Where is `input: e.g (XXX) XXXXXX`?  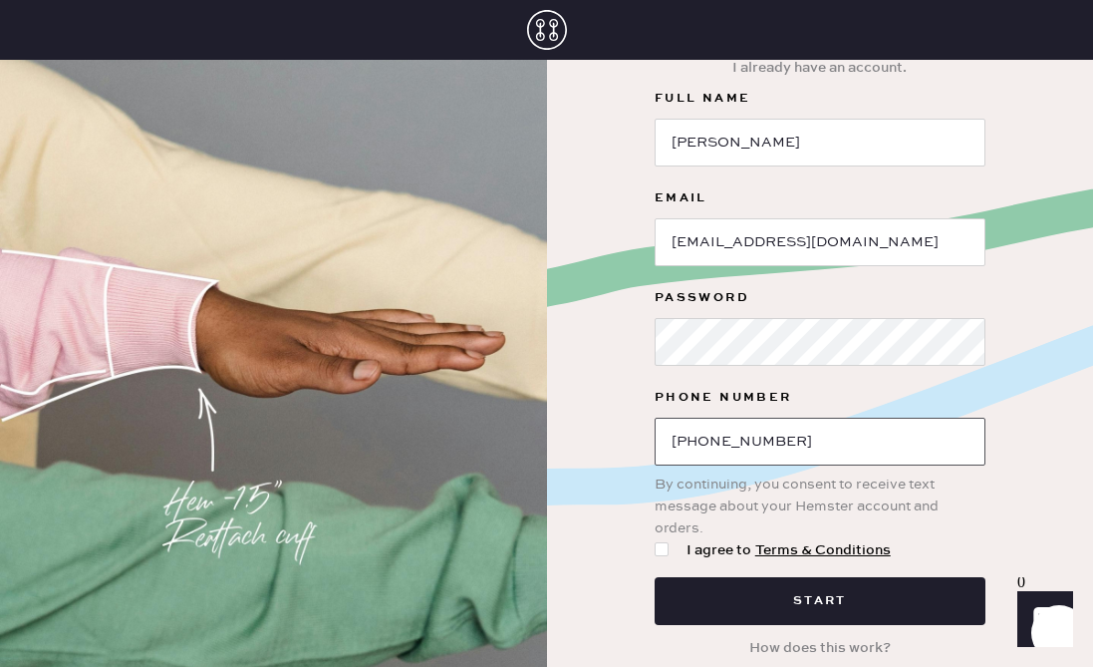 input: e.g (XXX) XXXXXX is located at coordinates (820, 442).